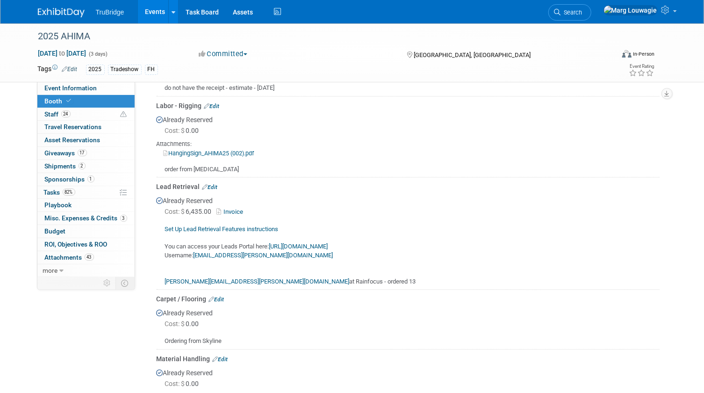 This screenshot has height=393, width=704. I want to click on span: 24, so click(66, 114).